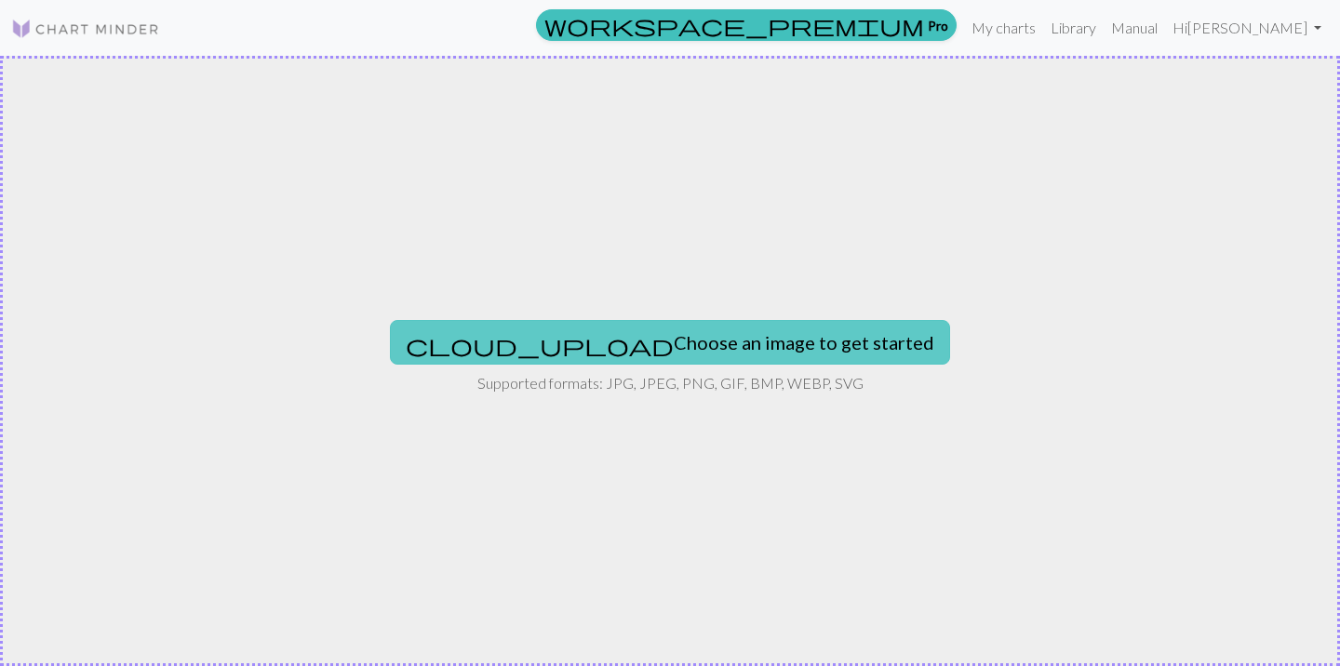  I want to click on span: workspace_premium, so click(734, 25).